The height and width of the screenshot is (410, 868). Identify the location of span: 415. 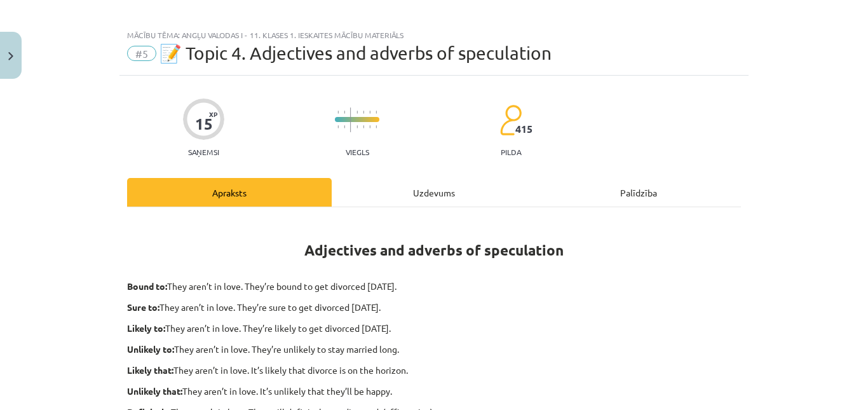
(524, 129).